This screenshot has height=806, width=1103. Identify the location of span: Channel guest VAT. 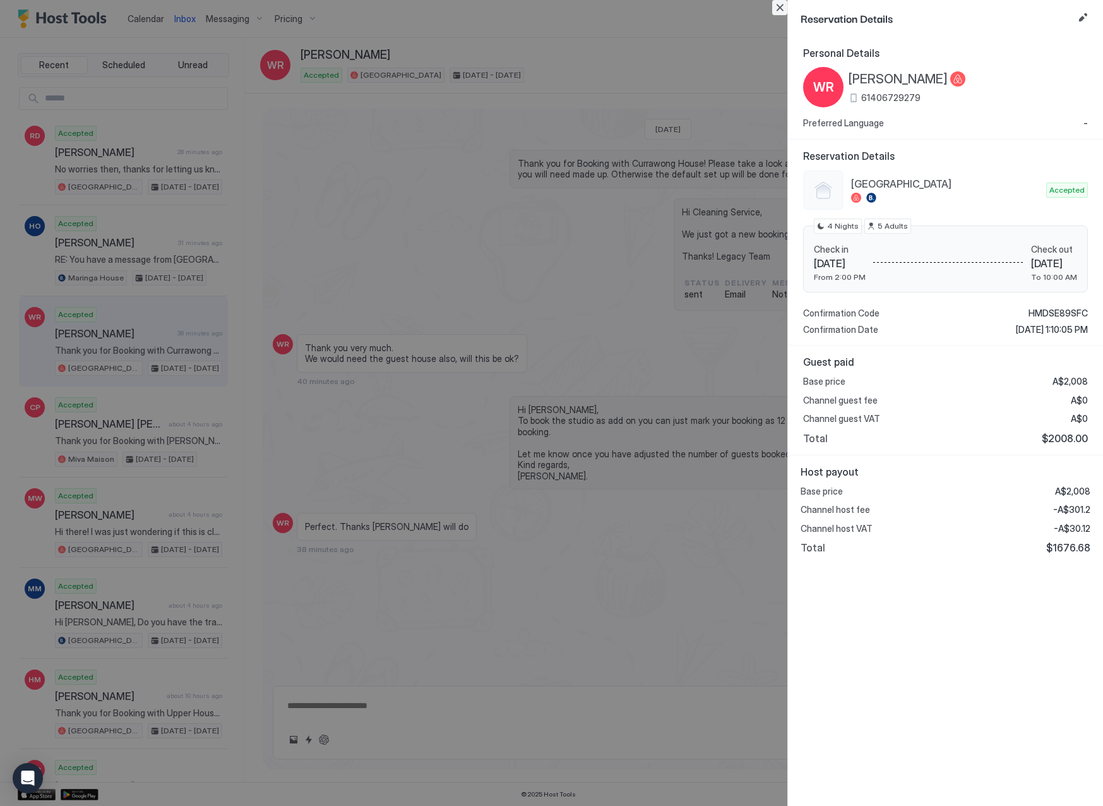
(842, 419).